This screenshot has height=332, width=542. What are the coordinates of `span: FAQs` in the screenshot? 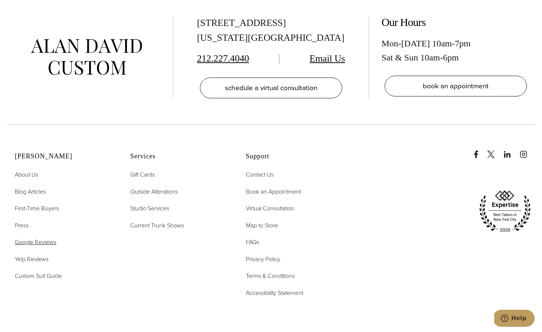 It's located at (253, 242).